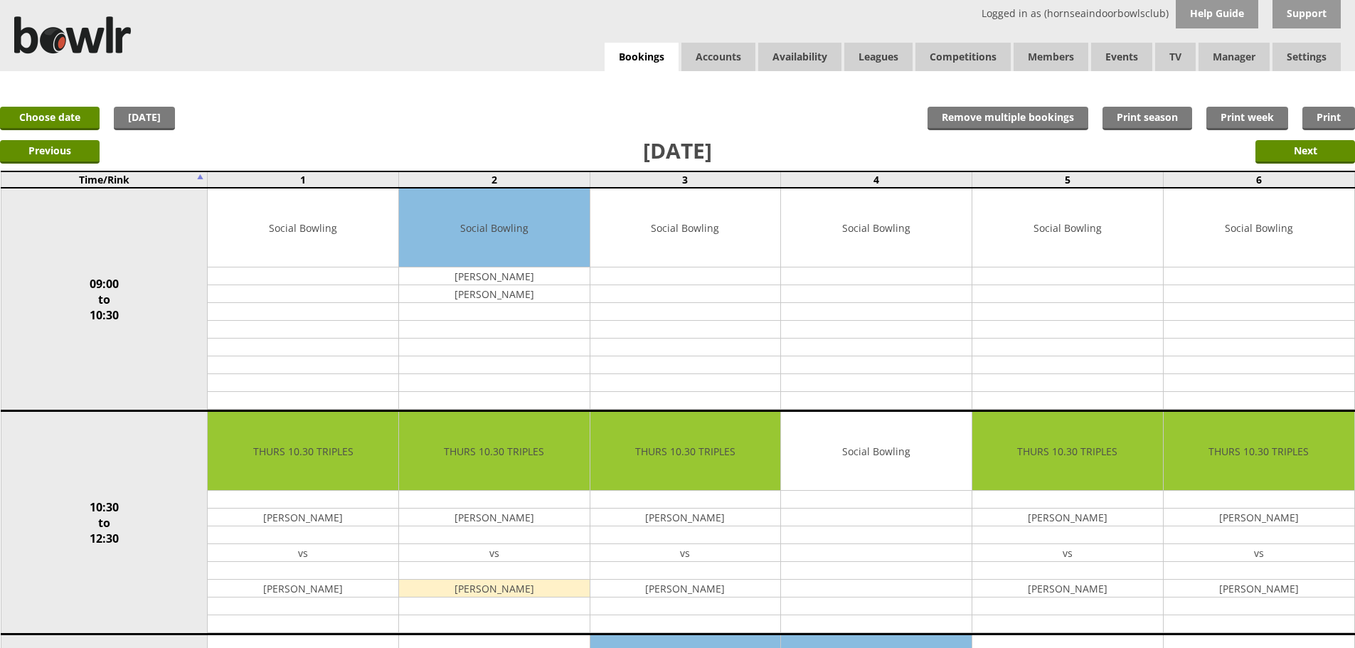 The height and width of the screenshot is (648, 1355). Describe the element at coordinates (641, 57) in the screenshot. I see `a: Bookings` at that location.